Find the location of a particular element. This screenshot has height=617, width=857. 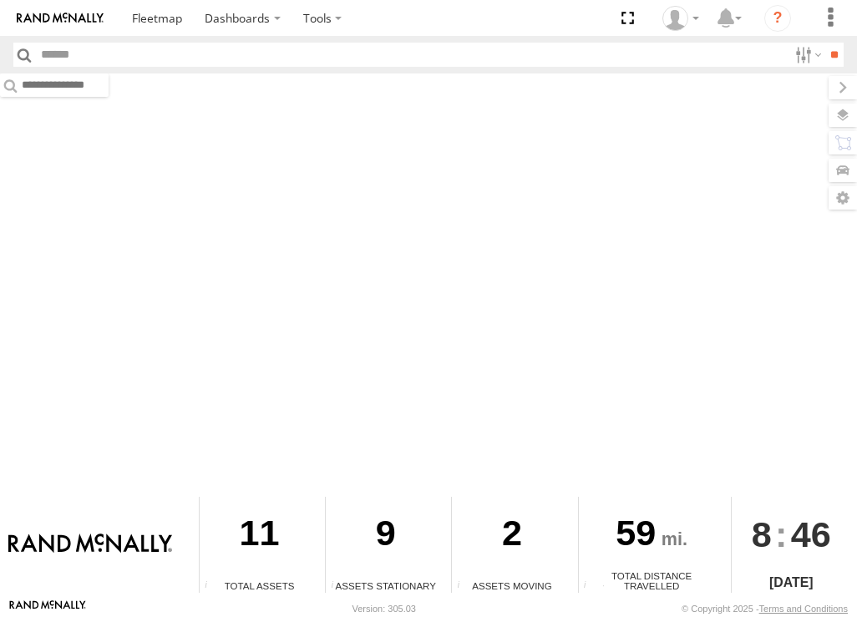

div: © Copyright 2025 - is located at coordinates (764, 609).